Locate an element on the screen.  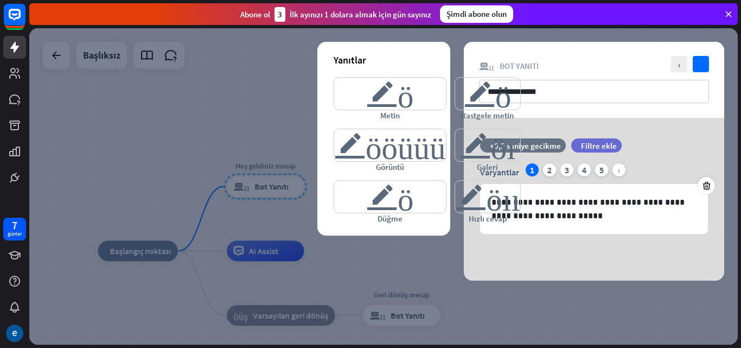
font: editör_kartı is located at coordinates (488, 145).